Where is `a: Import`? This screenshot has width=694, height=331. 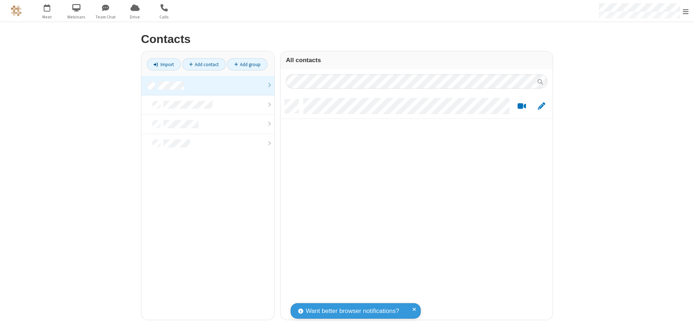
a: Import is located at coordinates (164, 64).